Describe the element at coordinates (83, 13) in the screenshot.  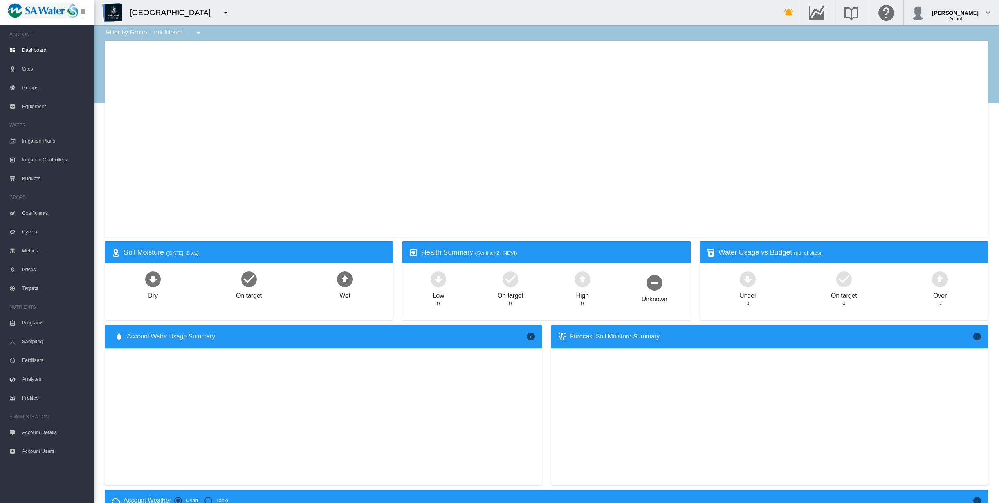
I see `md-icon: icon-pin` at that location.